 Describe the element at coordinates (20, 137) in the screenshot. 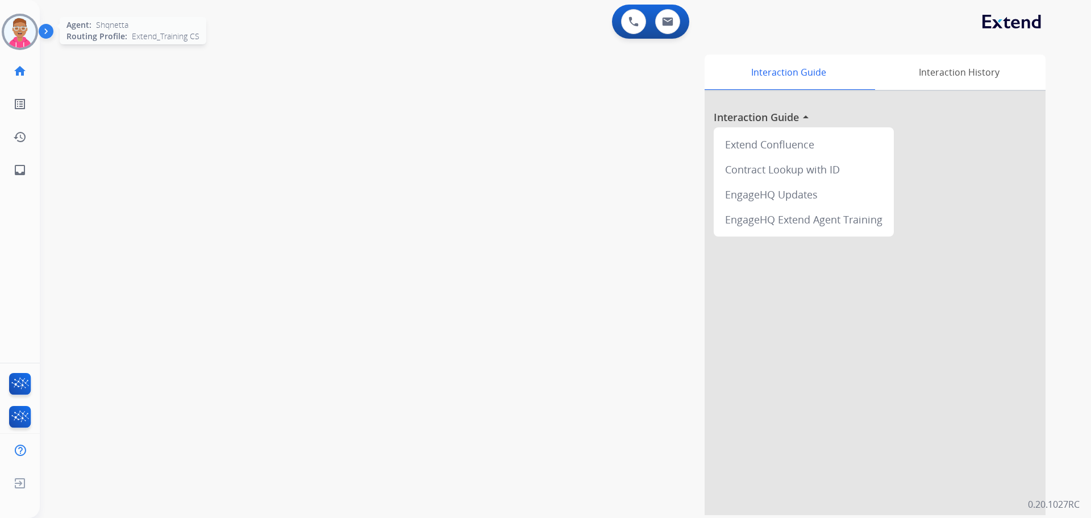

I see `mat-icon: history` at that location.